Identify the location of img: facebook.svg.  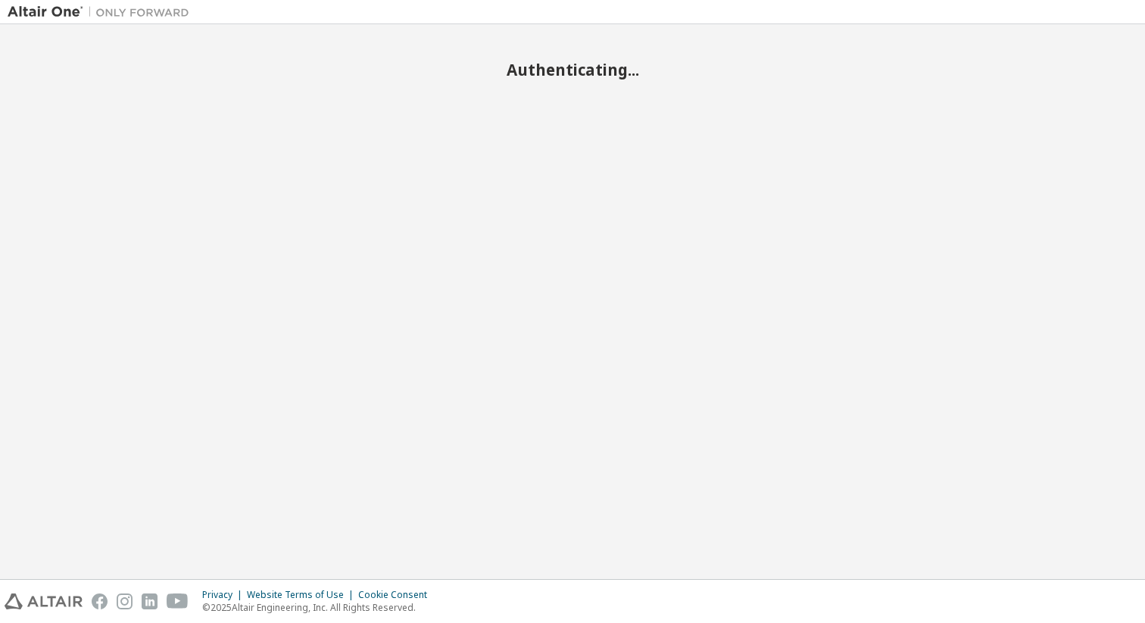
(99, 601).